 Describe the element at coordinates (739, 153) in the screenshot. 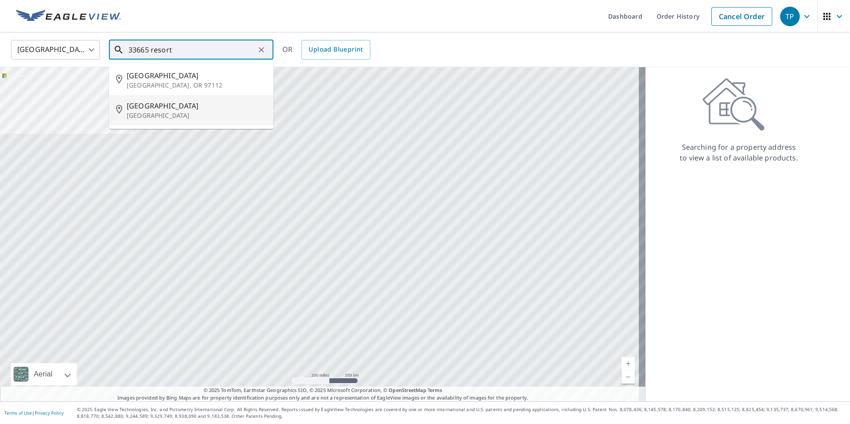

I see `p: Searching for a property address to view a list of available products.` at that location.